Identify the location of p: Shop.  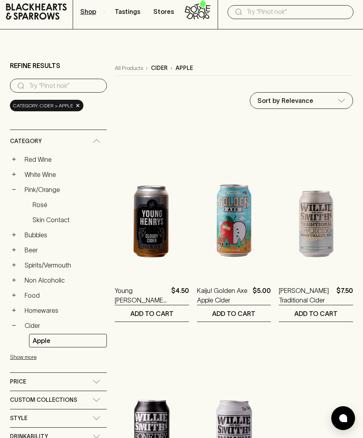
(88, 12).